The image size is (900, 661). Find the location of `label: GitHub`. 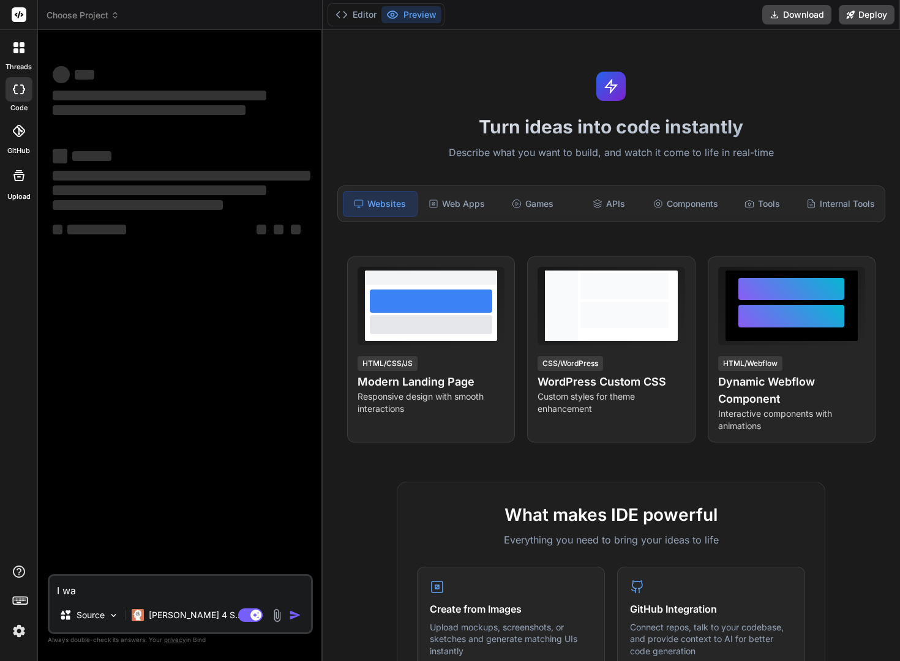

label: GitHub is located at coordinates (18, 151).